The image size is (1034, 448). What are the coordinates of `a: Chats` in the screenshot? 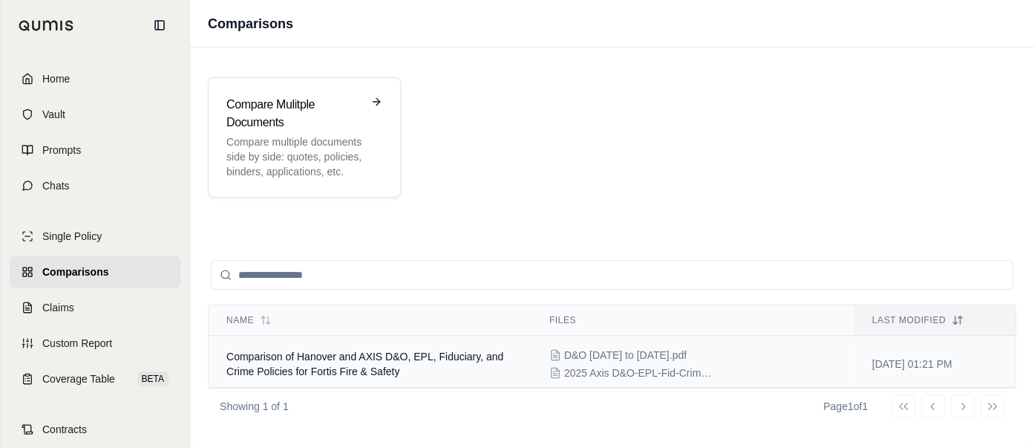 It's located at (95, 186).